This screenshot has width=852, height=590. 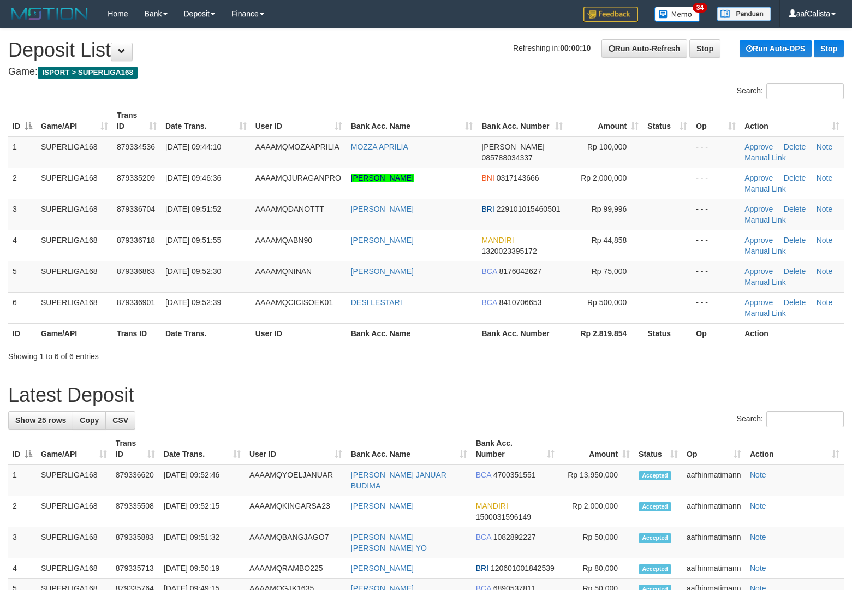 I want to click on th: Game/API: activate to sort column ascending, so click(x=74, y=449).